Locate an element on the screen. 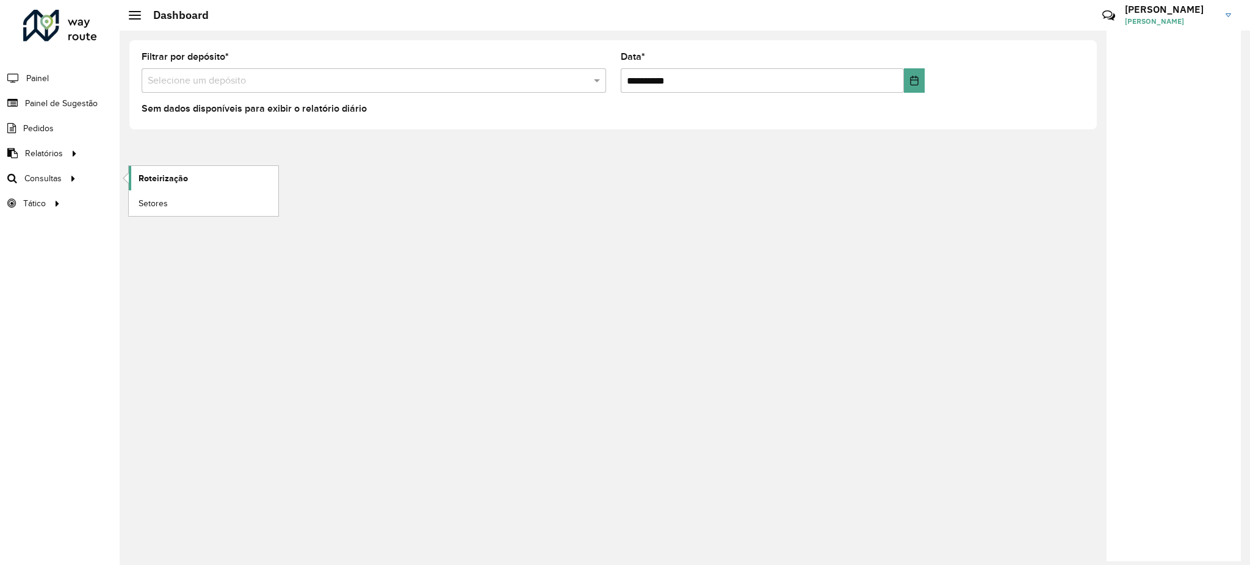  span: Setores is located at coordinates (153, 203).